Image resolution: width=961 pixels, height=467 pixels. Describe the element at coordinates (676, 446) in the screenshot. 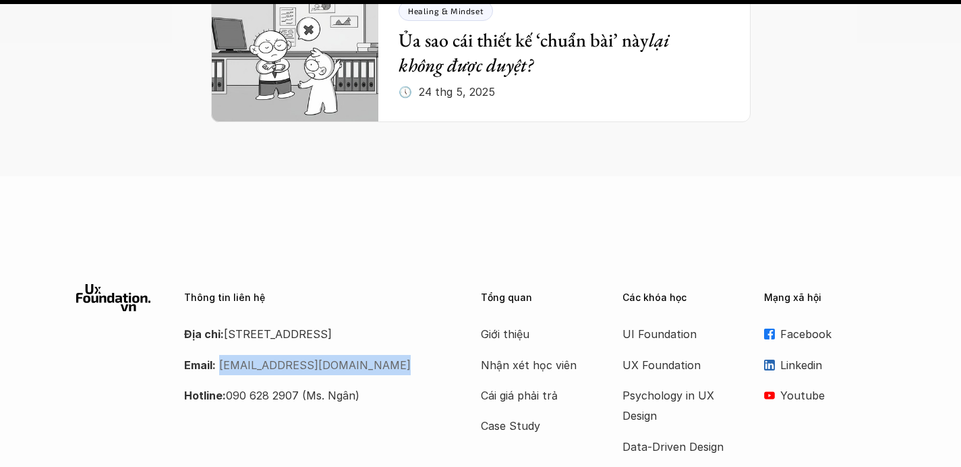

I see `p: Data-Driven Design` at that location.